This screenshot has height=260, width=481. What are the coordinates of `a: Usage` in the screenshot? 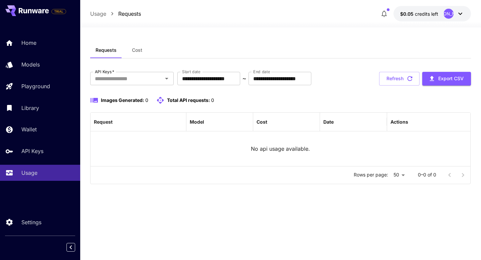 It's located at (98, 14).